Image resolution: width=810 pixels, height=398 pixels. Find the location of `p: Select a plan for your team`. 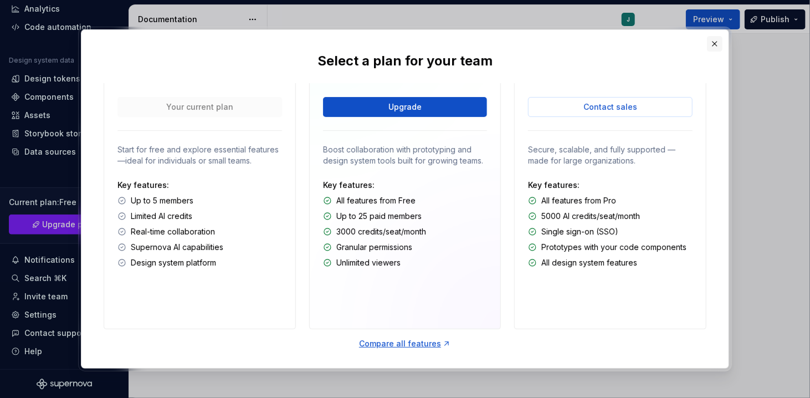

p: Select a plan for your team is located at coordinates (405, 61).